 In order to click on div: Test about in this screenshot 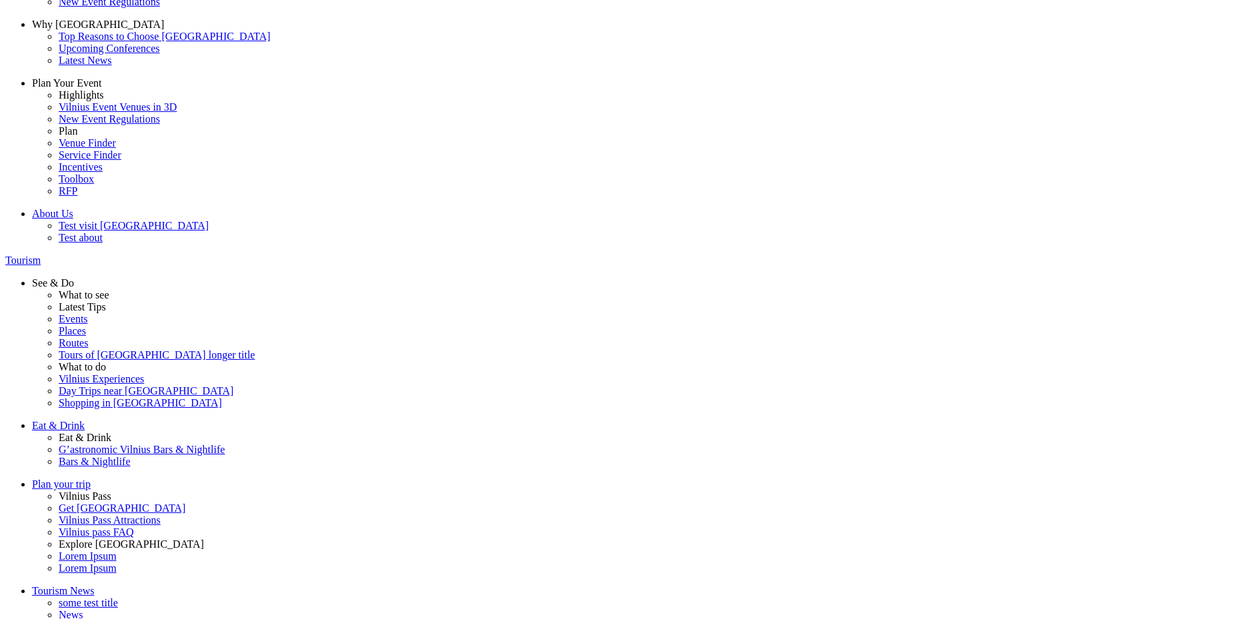, I will do `click(657, 238)`.